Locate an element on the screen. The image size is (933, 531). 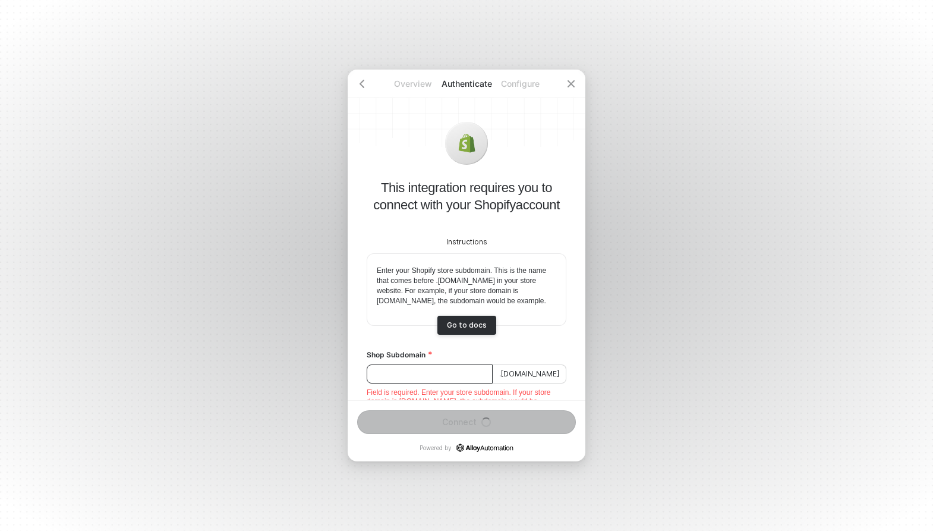
button: Connecticon-loader is located at coordinates (466, 422).